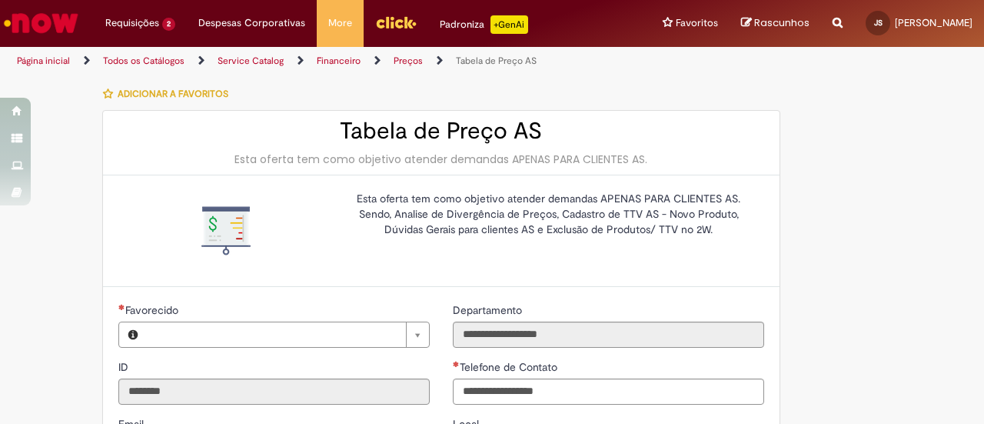 This screenshot has width=984, height=424. I want to click on p: Esta oferta tem como objetivo atender demandas APENAS PARA CLIENTES AS. Sendo, Analise de Divergê..., so click(549, 214).